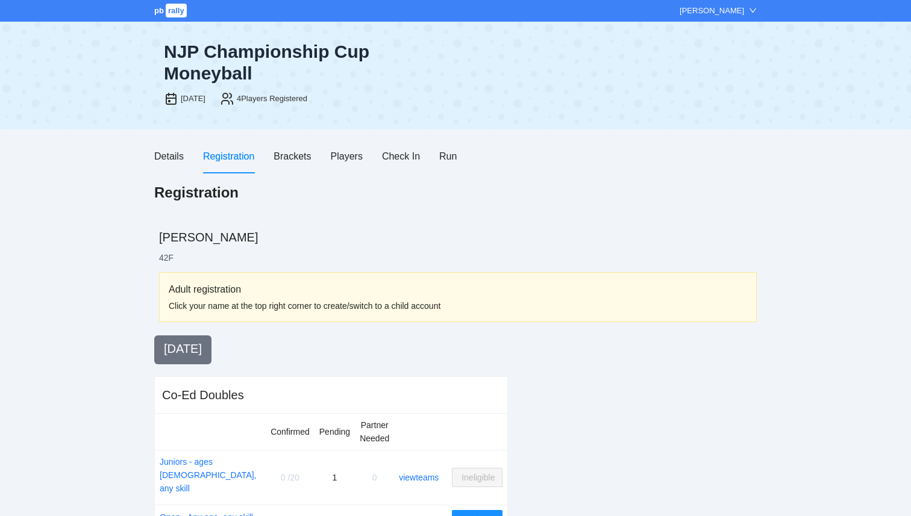 Image resolution: width=911 pixels, height=516 pixels. What do you see at coordinates (305, 63) in the screenshot?
I see `div: NJP Championship Cup Moneyball` at bounding box center [305, 63].